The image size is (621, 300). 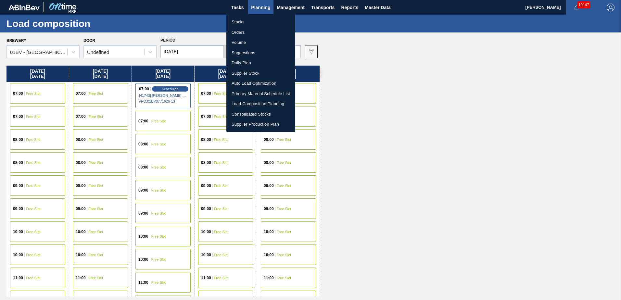 I want to click on a: Auto Load Optimization, so click(x=261, y=83).